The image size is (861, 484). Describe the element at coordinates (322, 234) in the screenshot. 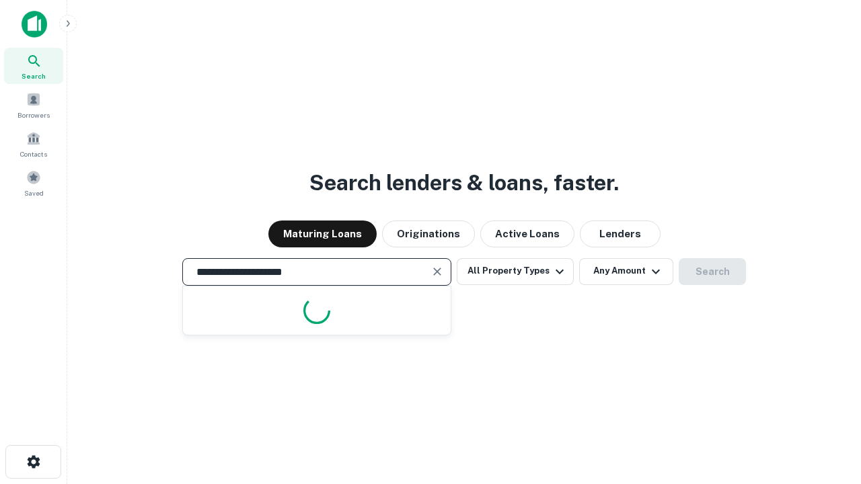

I see `button: Maturing Loans` at that location.